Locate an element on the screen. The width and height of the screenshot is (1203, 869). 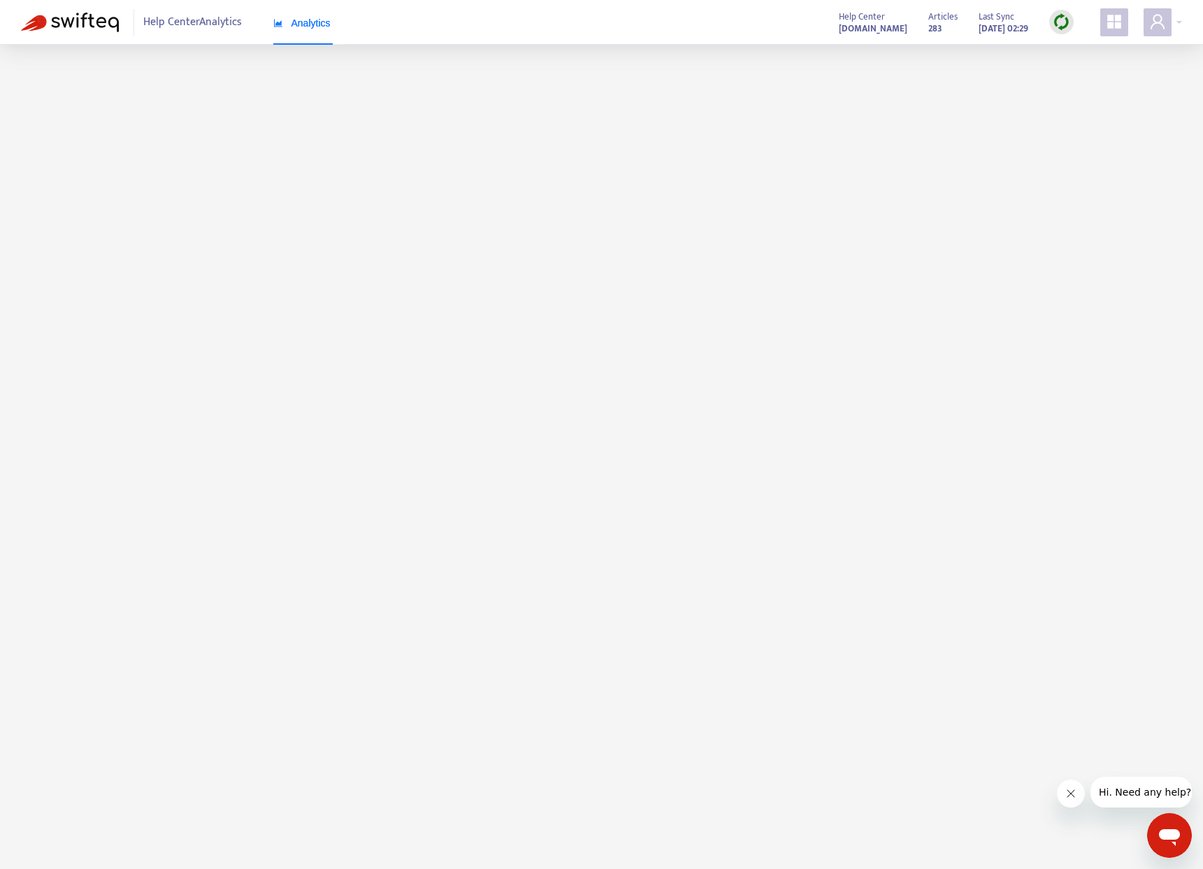
span: Articles is located at coordinates (943, 17).